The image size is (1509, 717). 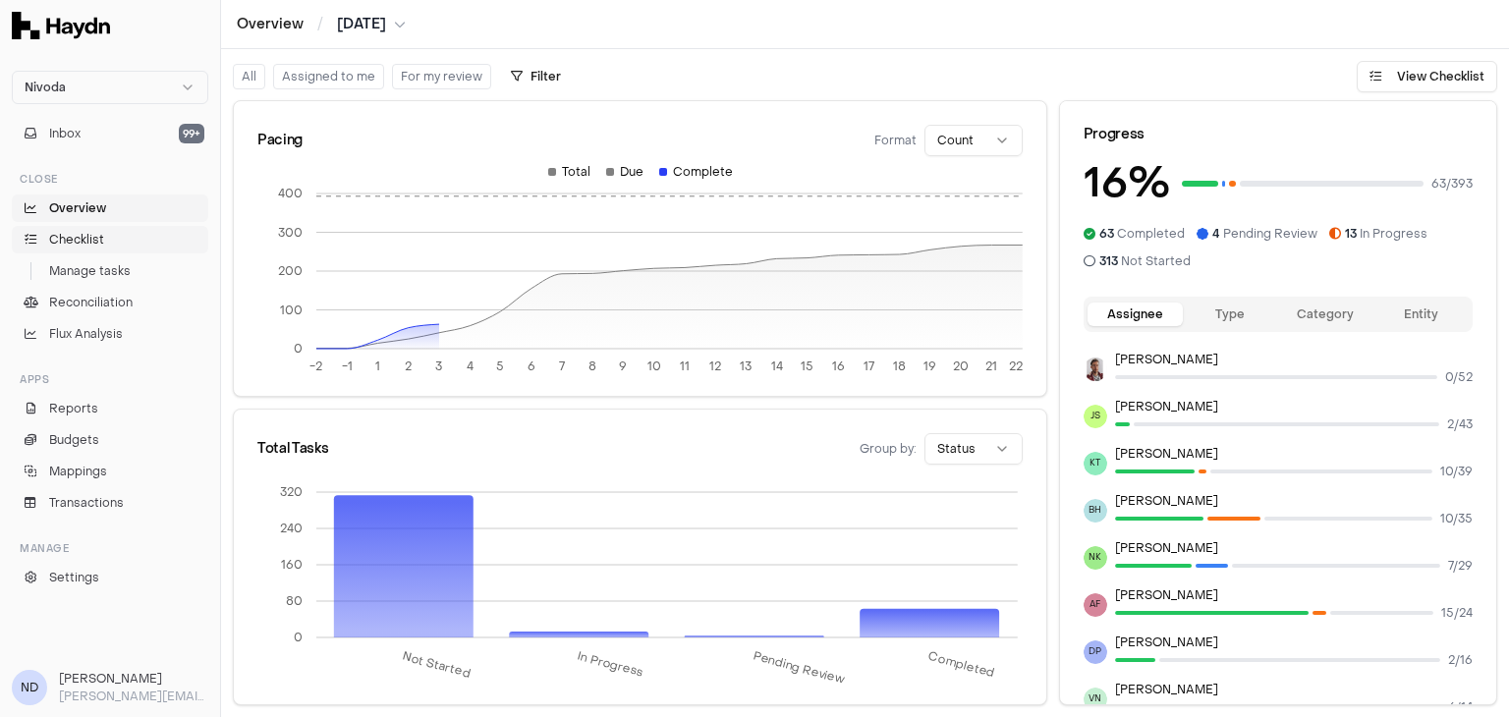 What do you see at coordinates (1460, 707) in the screenshot?
I see `span: 6 / 14` at bounding box center [1460, 707].